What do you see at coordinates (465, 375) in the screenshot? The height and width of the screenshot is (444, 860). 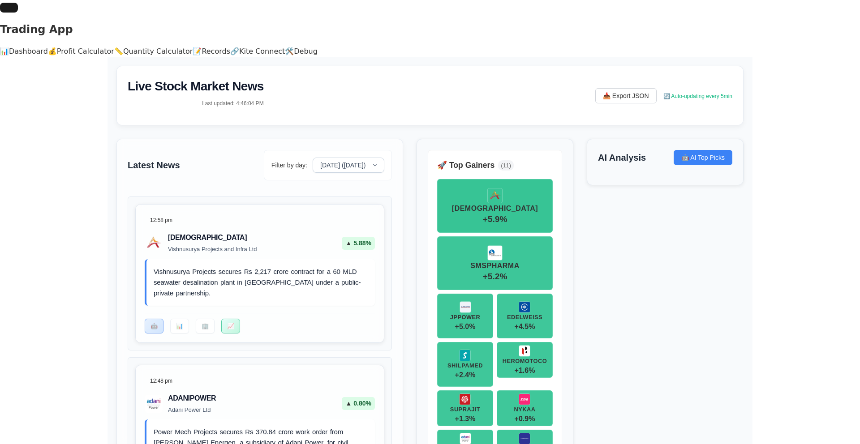 I see `span: + 2.4 %` at bounding box center [465, 375].